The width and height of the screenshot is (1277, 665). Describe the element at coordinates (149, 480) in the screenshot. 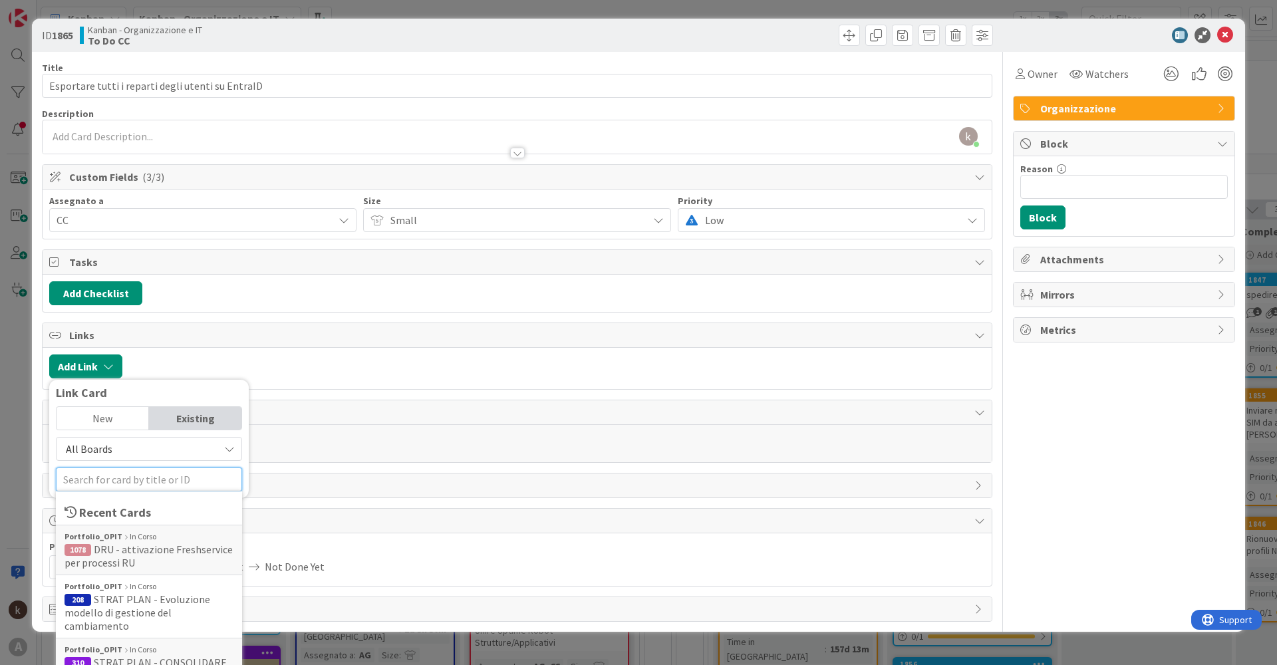

I see `input: Search for card by title or ID` at that location.